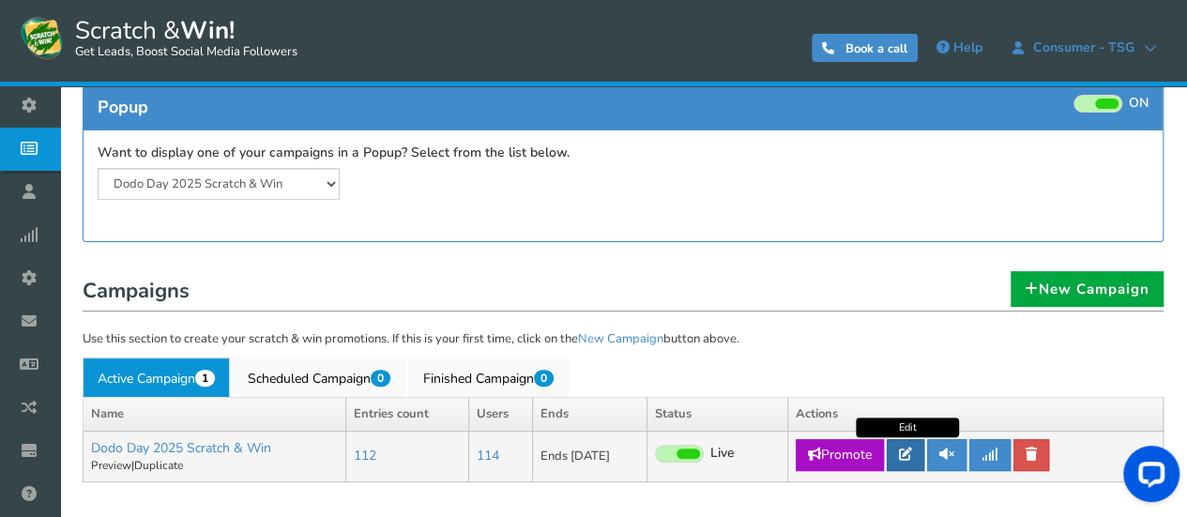  What do you see at coordinates (718, 415) in the screenshot?
I see `th: Status` at bounding box center [718, 415].